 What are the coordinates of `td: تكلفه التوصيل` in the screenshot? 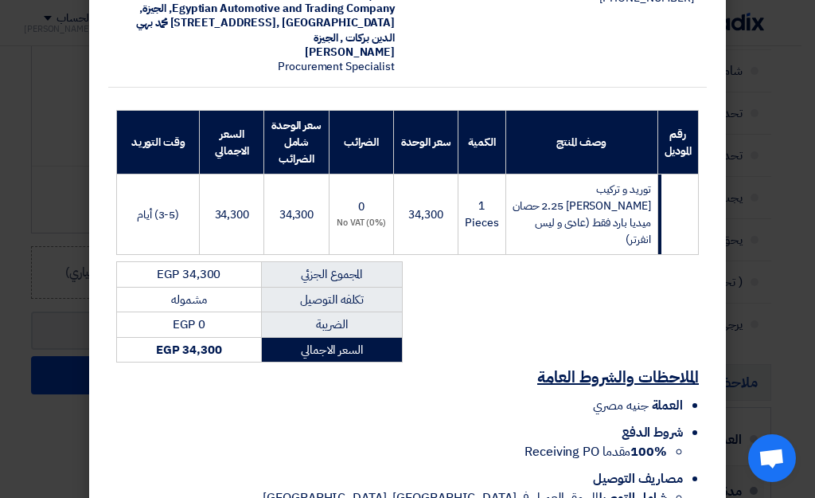 It's located at (331, 299).